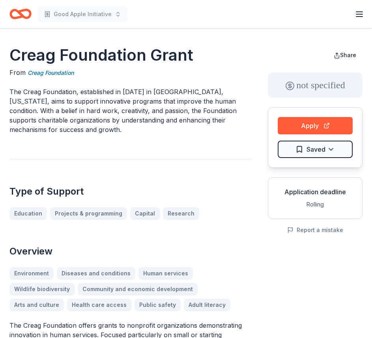 Image resolution: width=372 pixels, height=338 pixels. I want to click on div: From, so click(130, 73).